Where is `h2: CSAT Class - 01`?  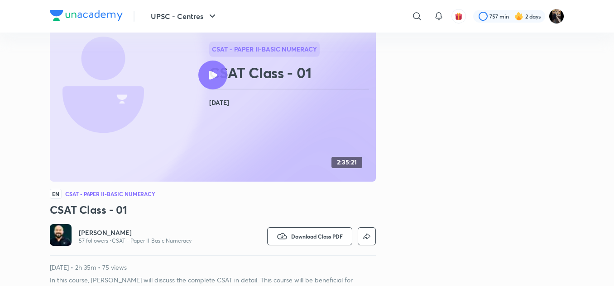
h2: CSAT Class - 01 is located at coordinates (291, 73).